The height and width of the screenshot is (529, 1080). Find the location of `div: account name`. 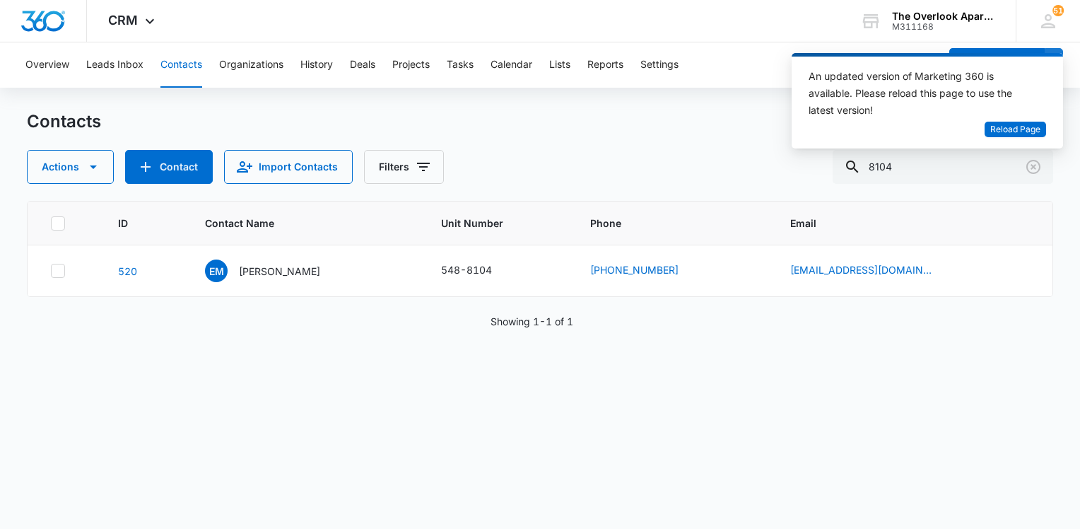

div: account name is located at coordinates (944, 16).